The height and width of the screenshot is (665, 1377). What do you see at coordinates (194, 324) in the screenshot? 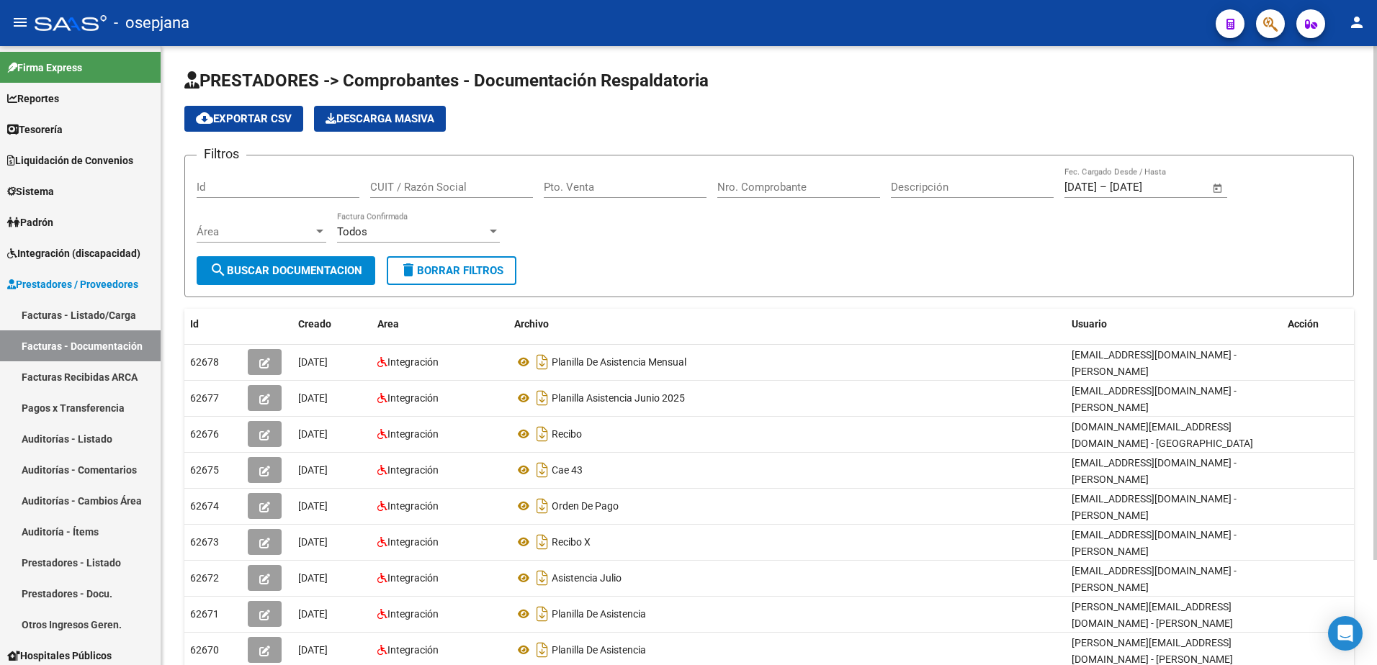
I see `span: Id` at bounding box center [194, 324].